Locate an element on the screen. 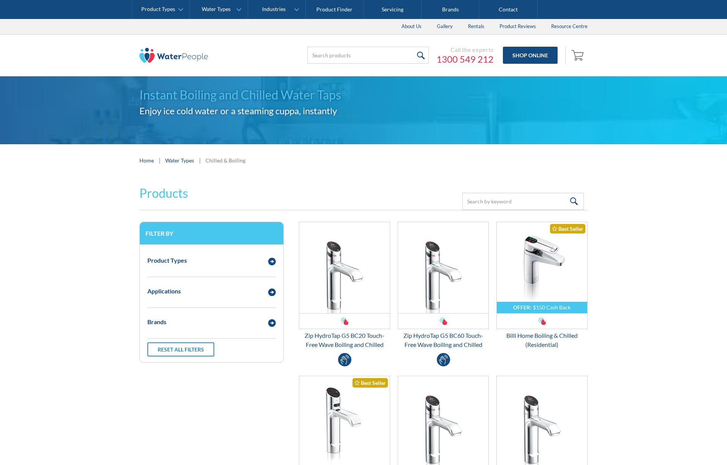  div: Water Types is located at coordinates (216, 9).